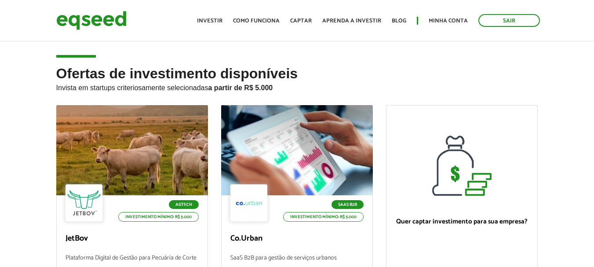 The height and width of the screenshot is (267, 594). Describe the element at coordinates (297, 239) in the screenshot. I see `p: Co.Urban` at that location.